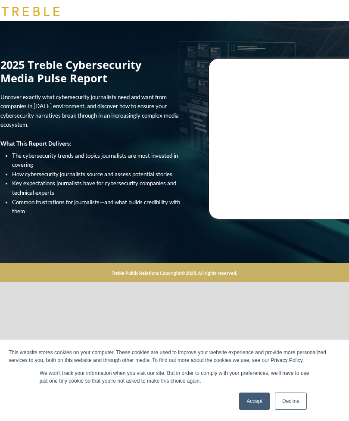 This screenshot has width=349, height=421. I want to click on strong: Treble Public Relations Copyright © 2025. All rights reserved., so click(174, 273).